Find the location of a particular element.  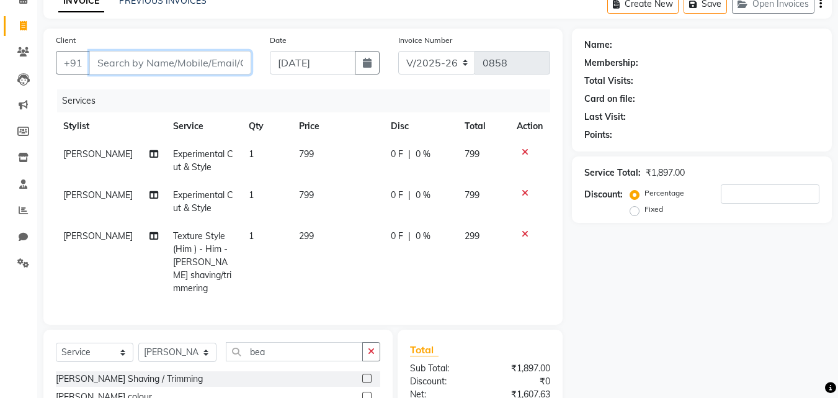

div: Points: is located at coordinates (598, 135).